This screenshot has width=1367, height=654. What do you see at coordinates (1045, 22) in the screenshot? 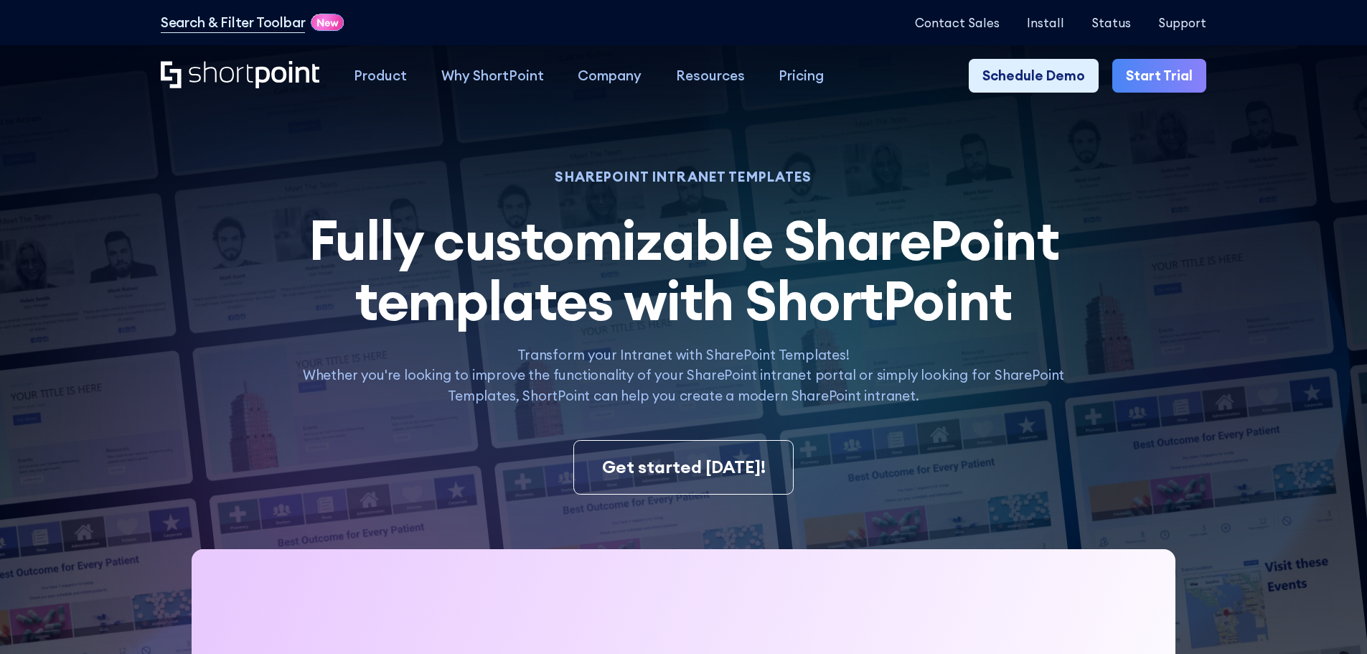
I see `a: Install` at bounding box center [1045, 22].